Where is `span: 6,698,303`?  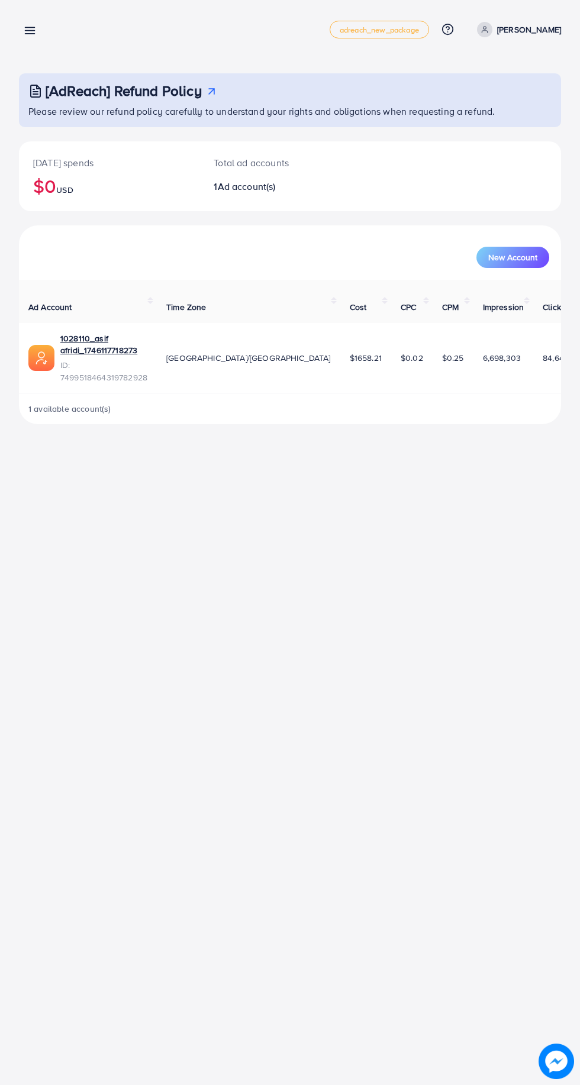
span: 6,698,303 is located at coordinates (501, 358).